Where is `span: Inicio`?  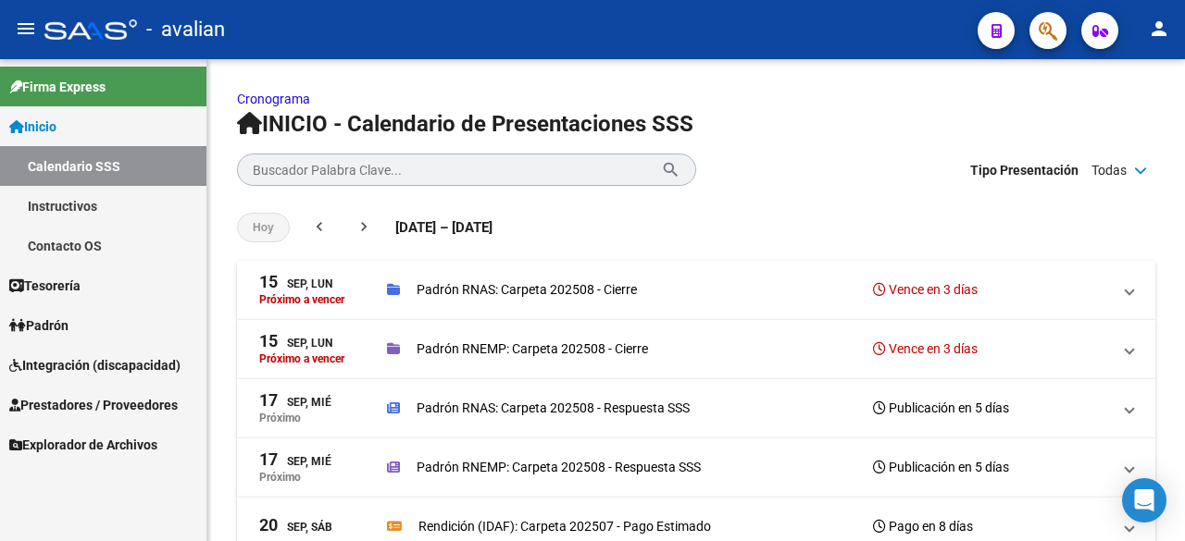
span: Inicio is located at coordinates (32, 127).